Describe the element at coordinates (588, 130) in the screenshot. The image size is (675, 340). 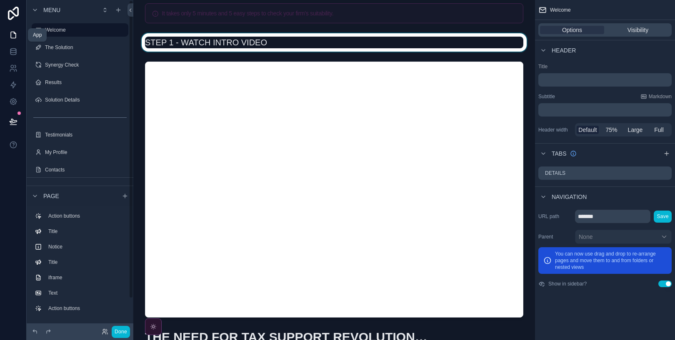
I see `span: Default` at that location.